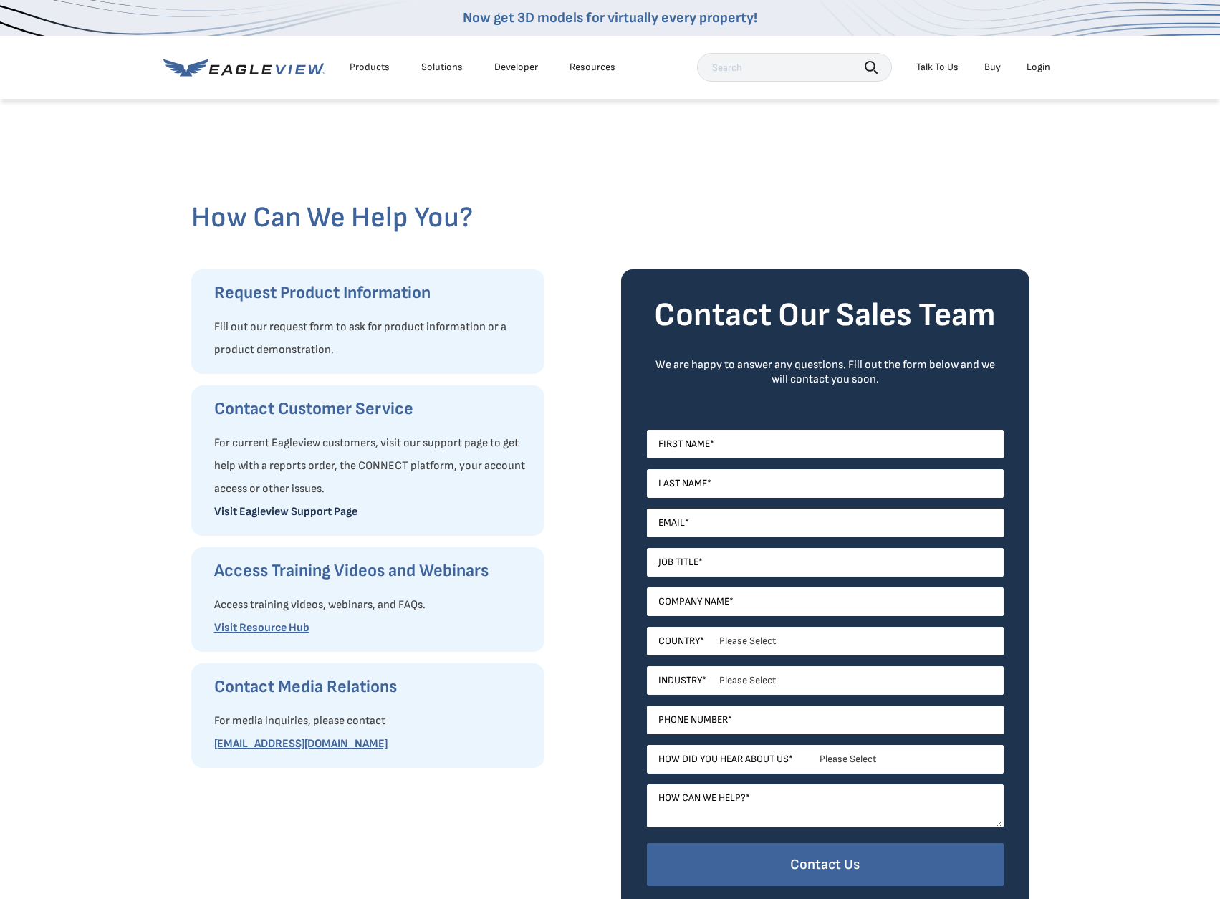 The image size is (1220, 899). What do you see at coordinates (372, 722) in the screenshot?
I see `p: For media inquiries, please contact` at bounding box center [372, 722].